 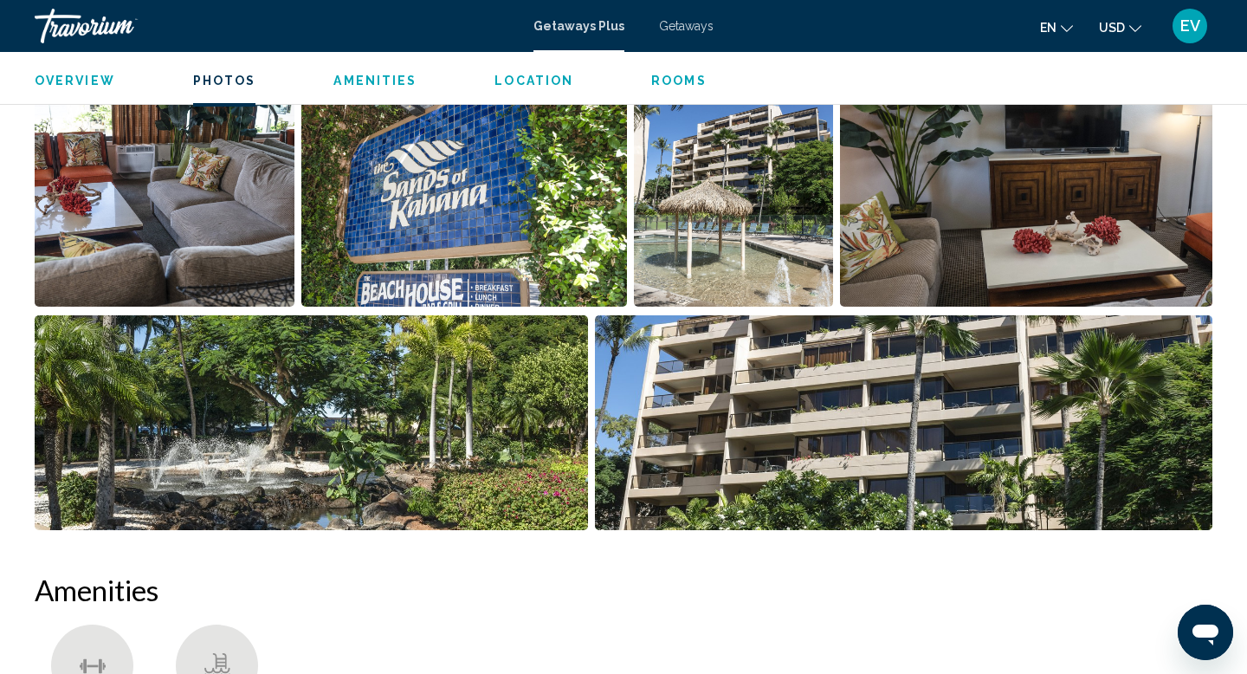 I want to click on span: Location, so click(x=533, y=81).